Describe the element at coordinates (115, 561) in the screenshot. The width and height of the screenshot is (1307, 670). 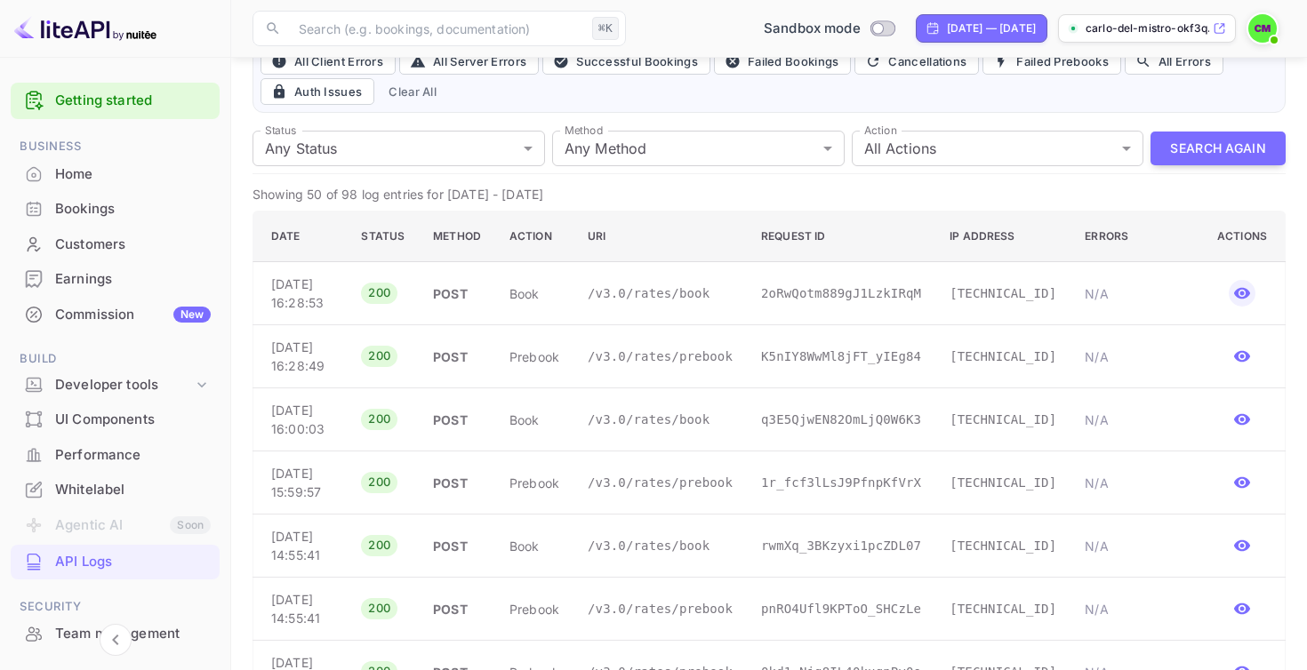
I see `a: API Logs` at that location.